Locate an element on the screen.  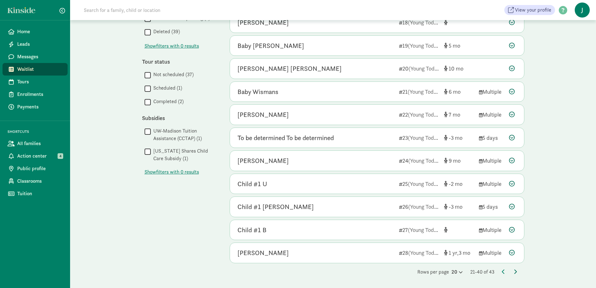
span: 10 is located at coordinates (456, 68).